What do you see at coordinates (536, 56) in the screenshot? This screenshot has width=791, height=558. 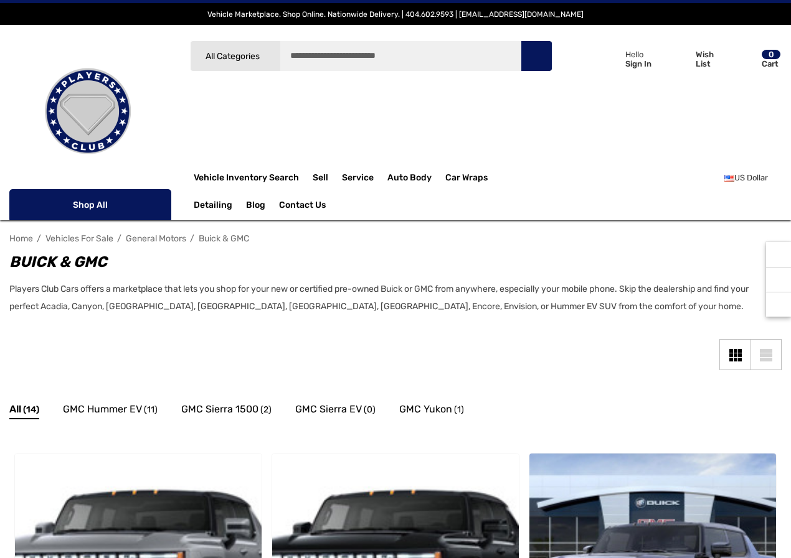 I see `button: Search` at bounding box center [536, 56].